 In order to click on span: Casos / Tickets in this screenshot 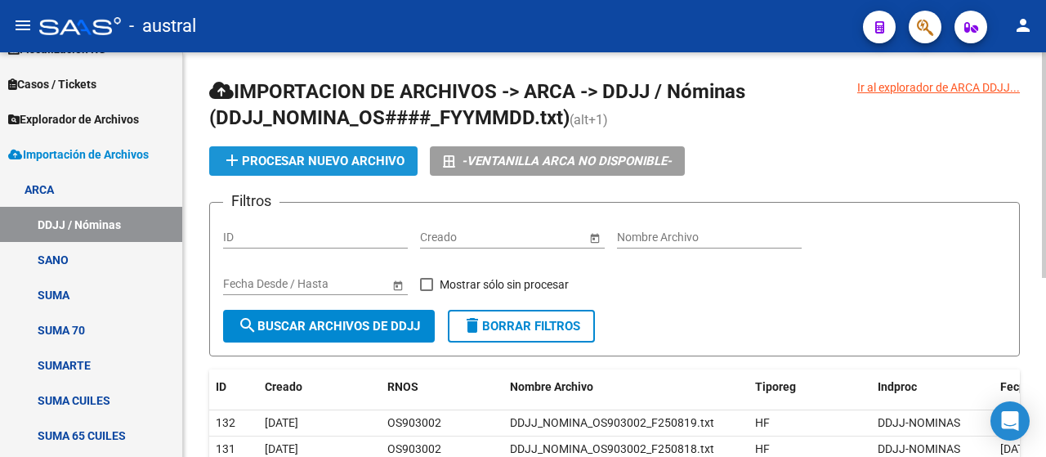, I will do `click(52, 84)`.